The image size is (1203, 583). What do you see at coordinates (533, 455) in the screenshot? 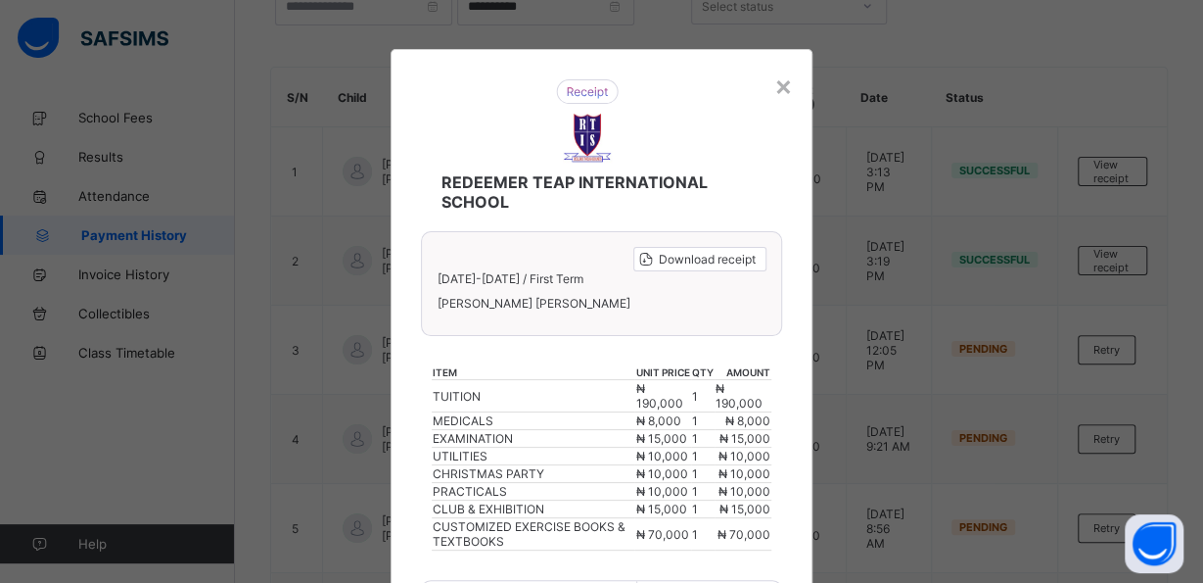
I see `div: UTILITIES` at bounding box center [533, 455].